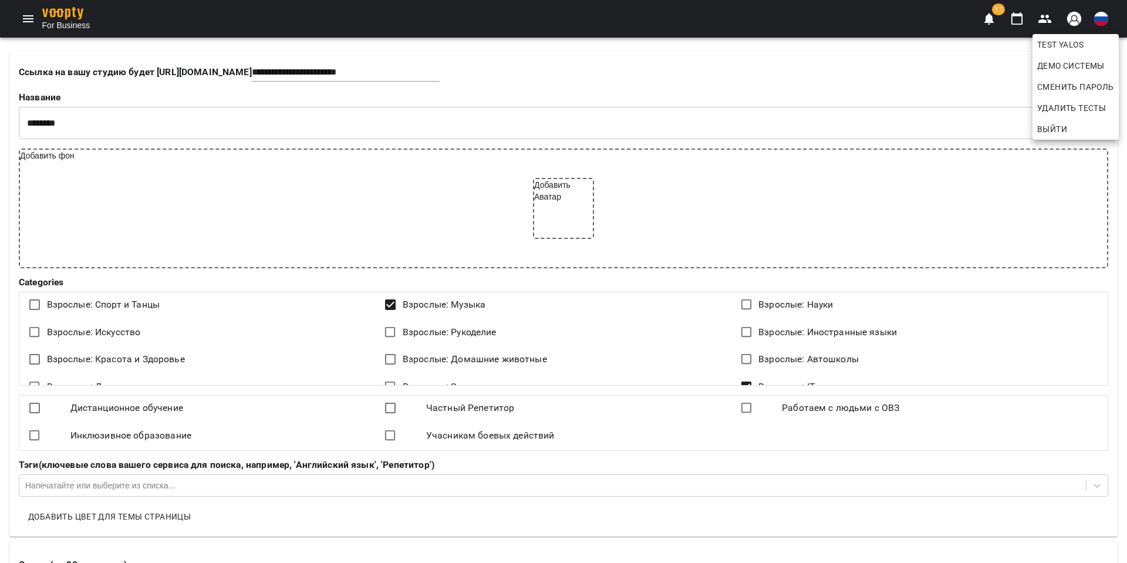 This screenshot has width=1127, height=563. Describe the element at coordinates (1072, 108) in the screenshot. I see `span: Удалить Тесты` at that location.